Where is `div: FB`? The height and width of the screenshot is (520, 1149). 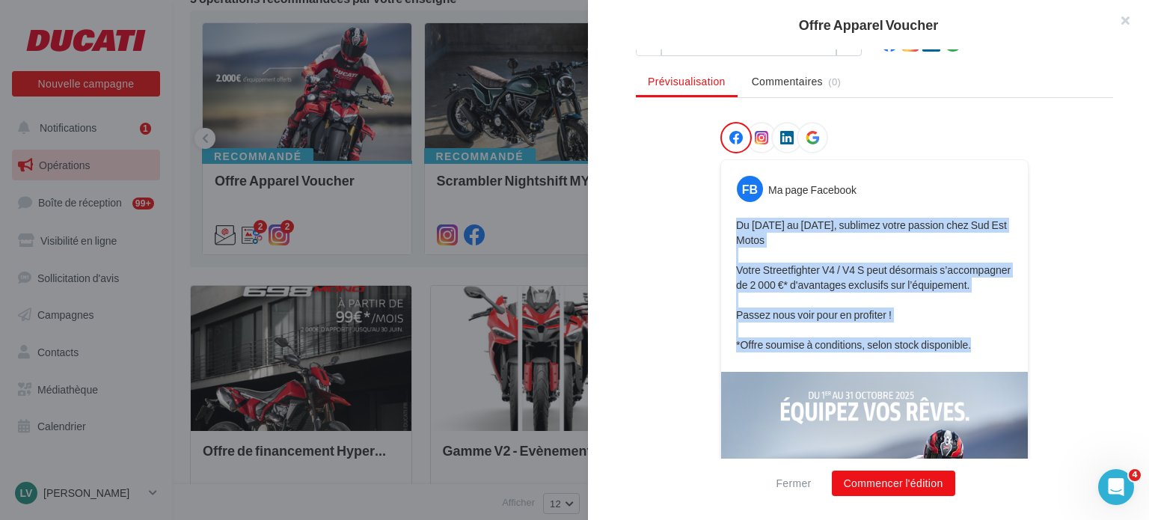 div: FB is located at coordinates (750, 189).